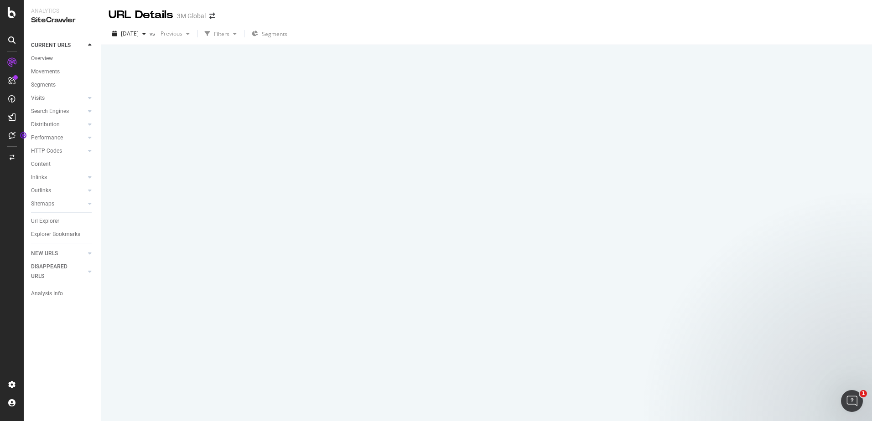 Image resolution: width=872 pixels, height=421 pixels. I want to click on button: Previous, so click(175, 34).